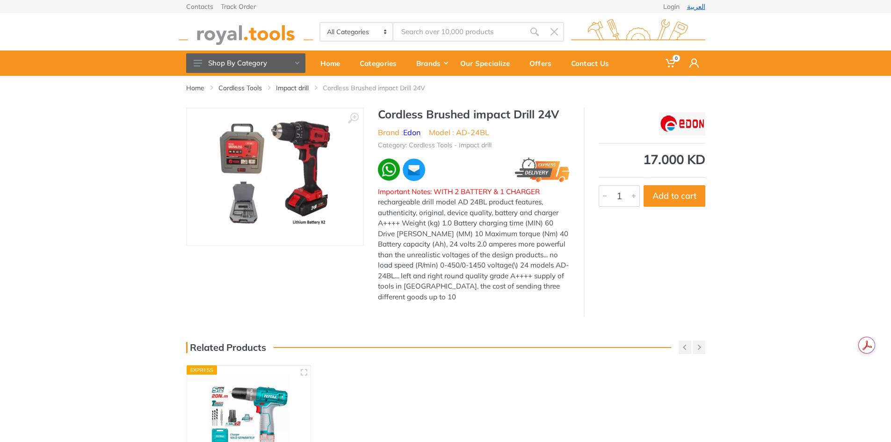 This screenshot has width=891, height=442. What do you see at coordinates (275, 177) in the screenshot?
I see `img: Royal Tools - Cordless Brushed impact Drill 24V` at bounding box center [275, 177].